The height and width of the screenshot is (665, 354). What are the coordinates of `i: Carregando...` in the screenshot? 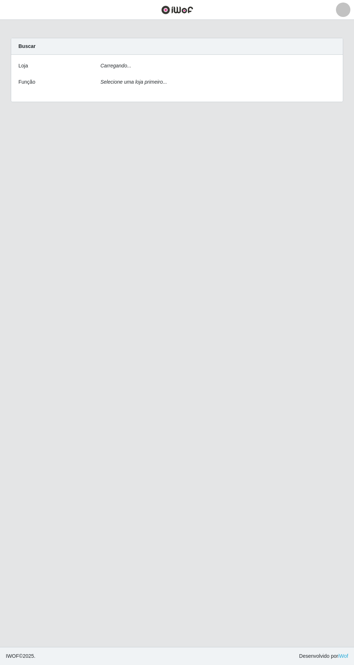 It's located at (116, 66).